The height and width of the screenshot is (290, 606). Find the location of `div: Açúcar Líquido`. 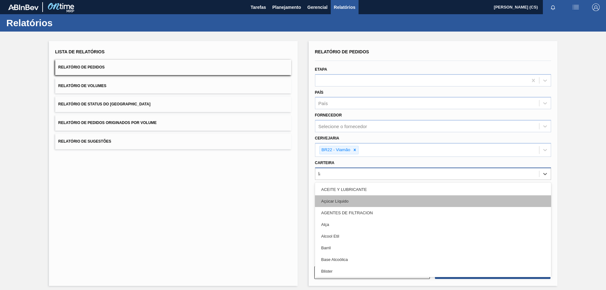

div: Açúcar Líquido is located at coordinates (433, 201).